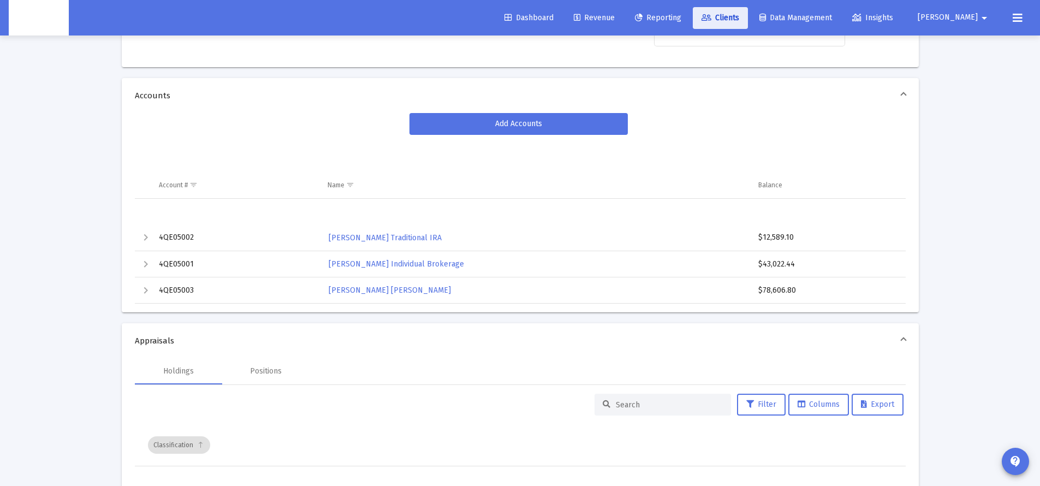 This screenshot has height=486, width=1040. Describe the element at coordinates (193, 184) in the screenshot. I see `span: Show filter options for column 'Account #'` at that location.